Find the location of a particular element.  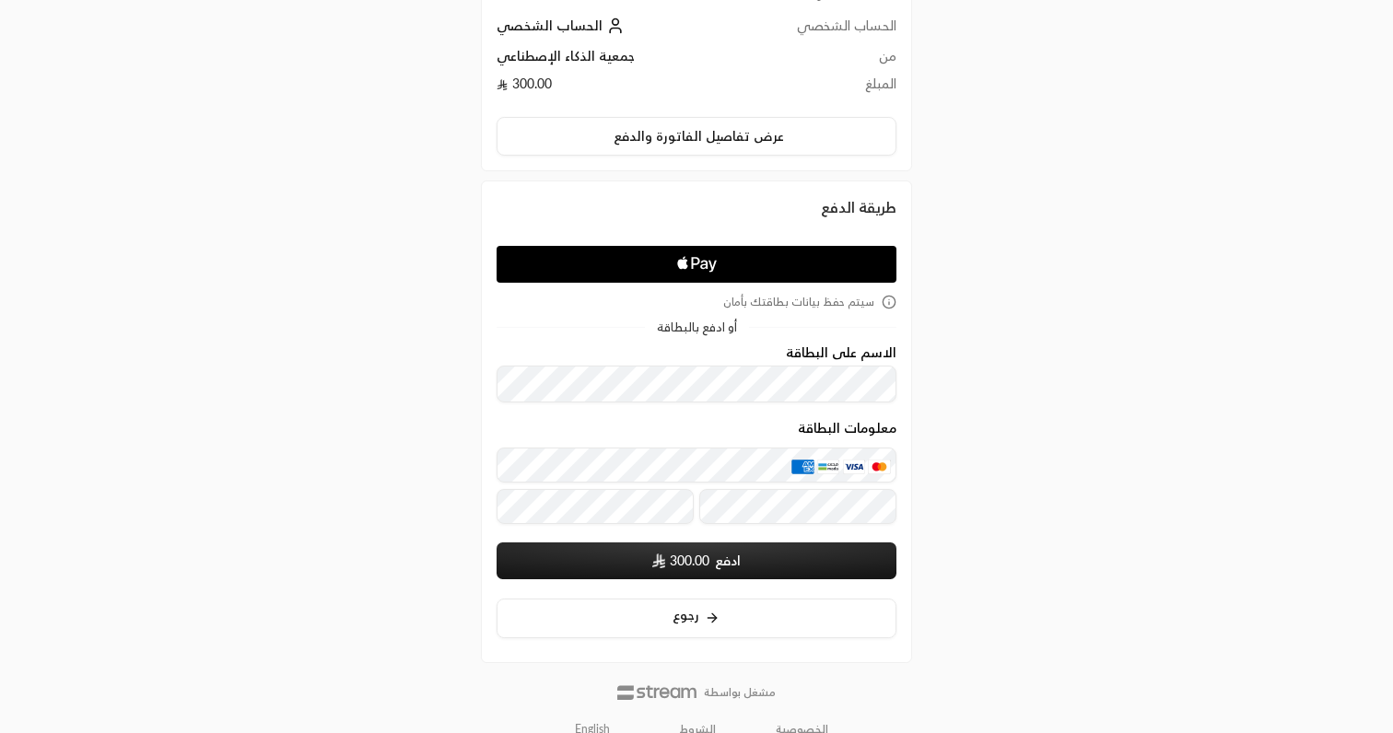

span: سيتم حفظ بيانات بطاقتك بأمان is located at coordinates (799, 302).